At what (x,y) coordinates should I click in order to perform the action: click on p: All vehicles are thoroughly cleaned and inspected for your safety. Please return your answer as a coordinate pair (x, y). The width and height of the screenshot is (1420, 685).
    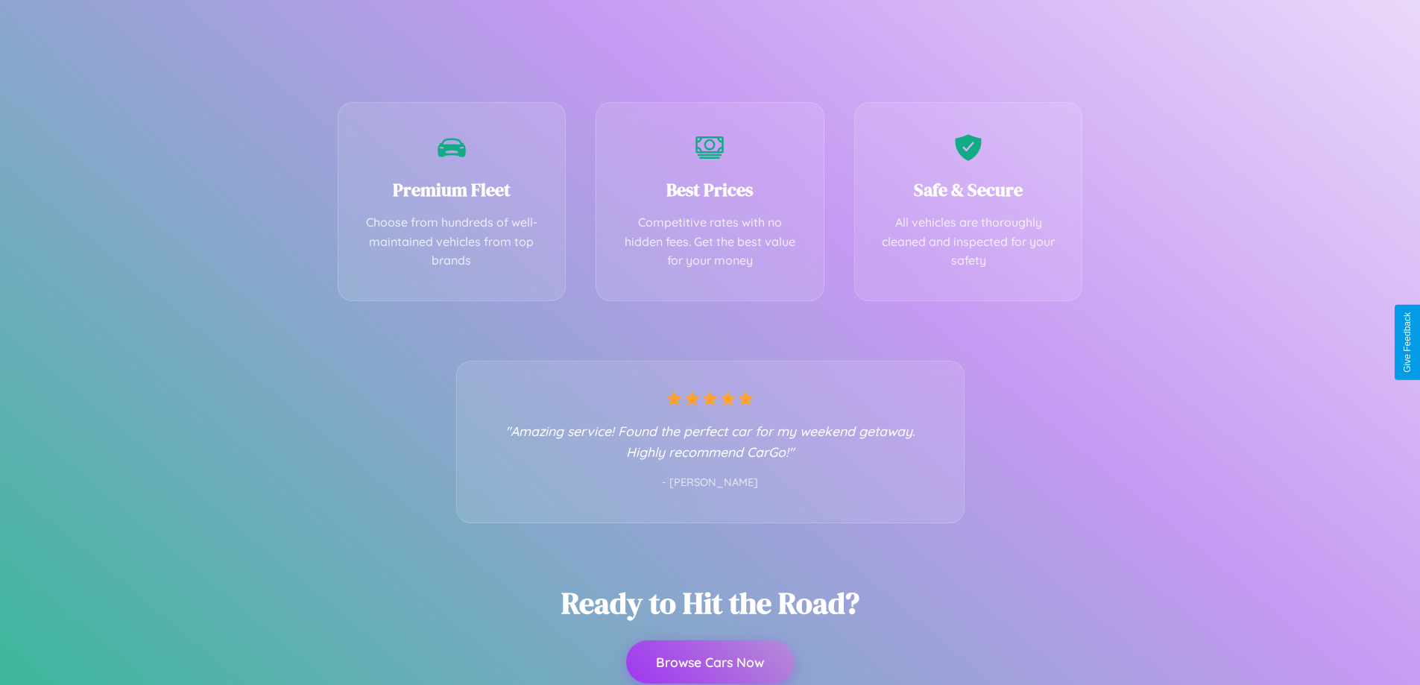
    Looking at the image, I should click on (969, 242).